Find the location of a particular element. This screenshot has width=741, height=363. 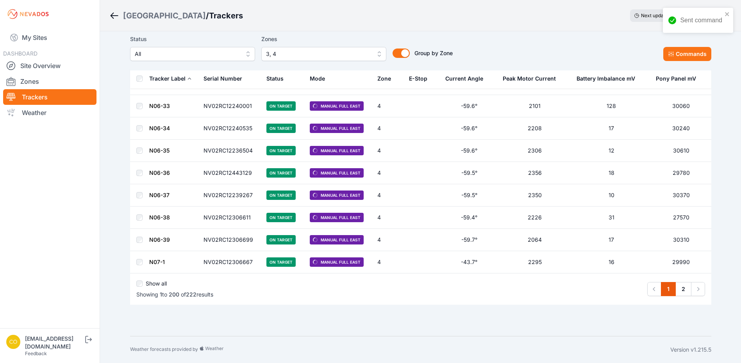

button: Commands is located at coordinates (688, 54).